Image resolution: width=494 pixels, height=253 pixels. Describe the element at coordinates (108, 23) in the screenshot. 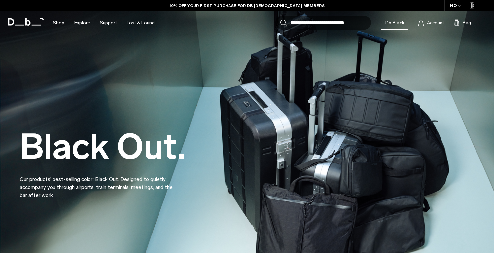

I see `a: Support` at that location.